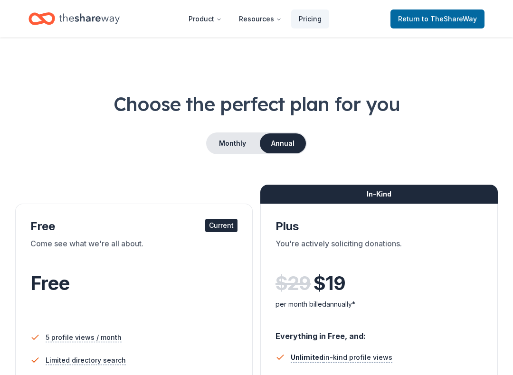  What do you see at coordinates (379, 251) in the screenshot?
I see `div: You're actively soliciting donations.` at bounding box center [379, 251].